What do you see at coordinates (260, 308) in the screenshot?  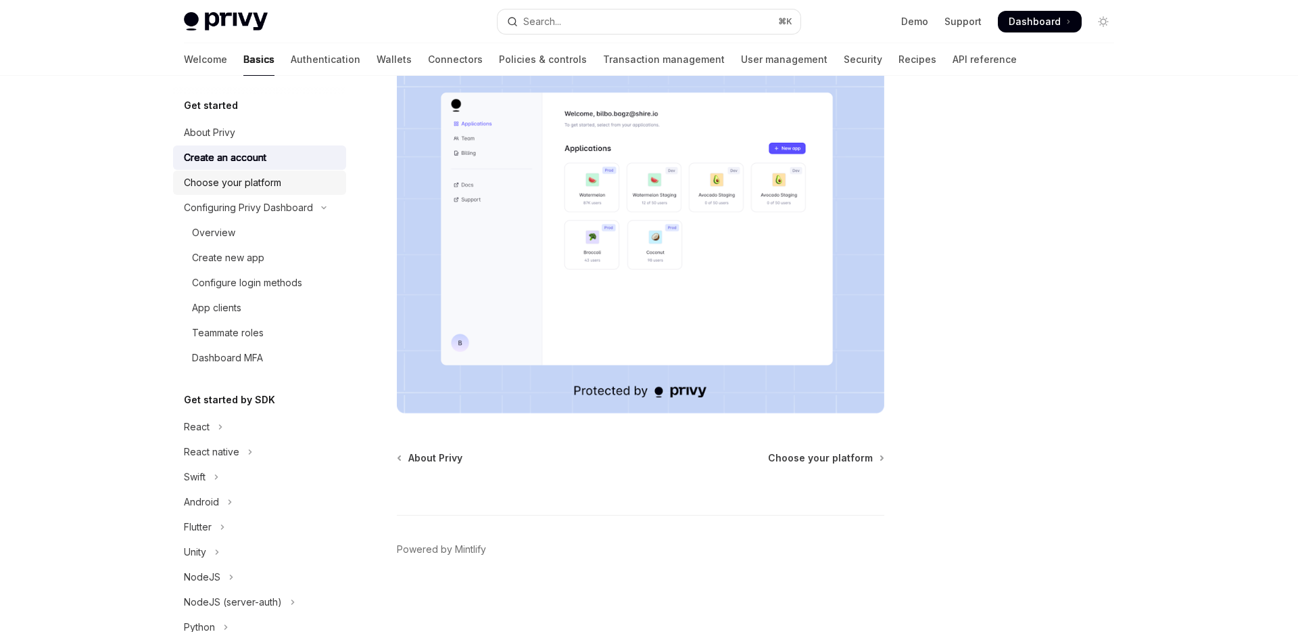 I see `a: App clients` at bounding box center [260, 308].